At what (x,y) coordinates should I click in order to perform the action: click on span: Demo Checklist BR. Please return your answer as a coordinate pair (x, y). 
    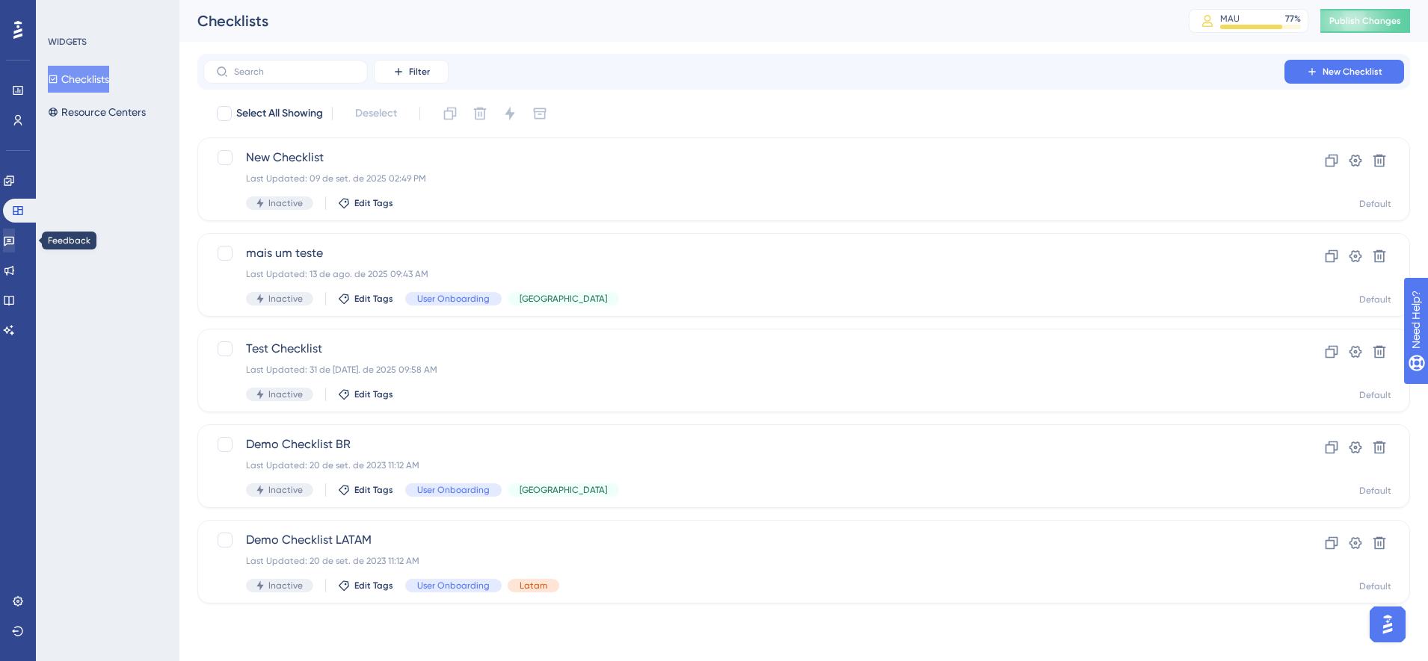
    Looking at the image, I should click on (744, 445).